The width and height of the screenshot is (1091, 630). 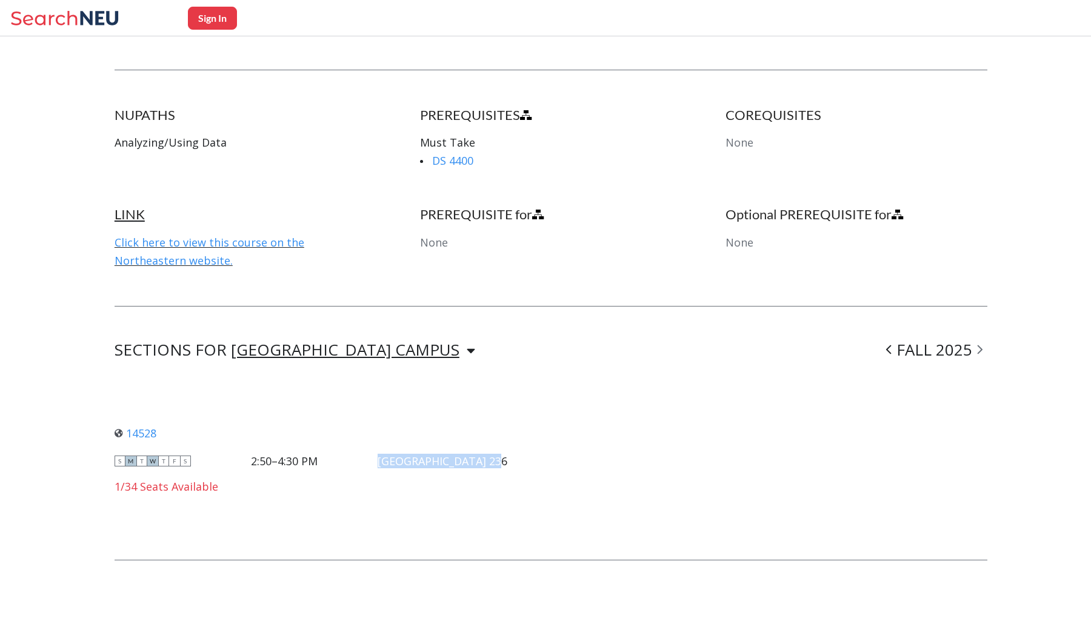 What do you see at coordinates (311, 487) in the screenshot?
I see `div: 1/34 Seats Available` at bounding box center [311, 487].